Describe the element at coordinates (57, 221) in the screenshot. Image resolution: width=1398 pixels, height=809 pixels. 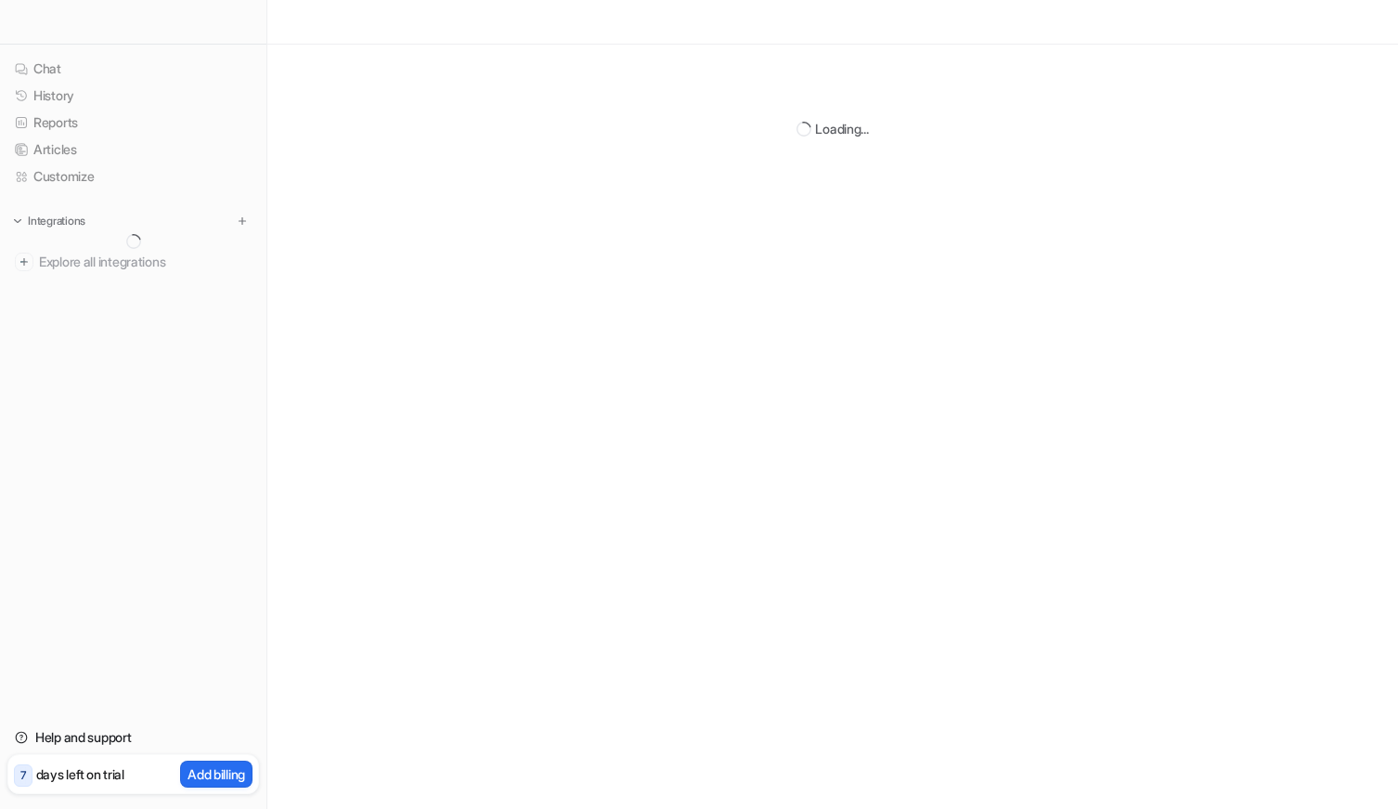
I see `p: Integrations` at that location.